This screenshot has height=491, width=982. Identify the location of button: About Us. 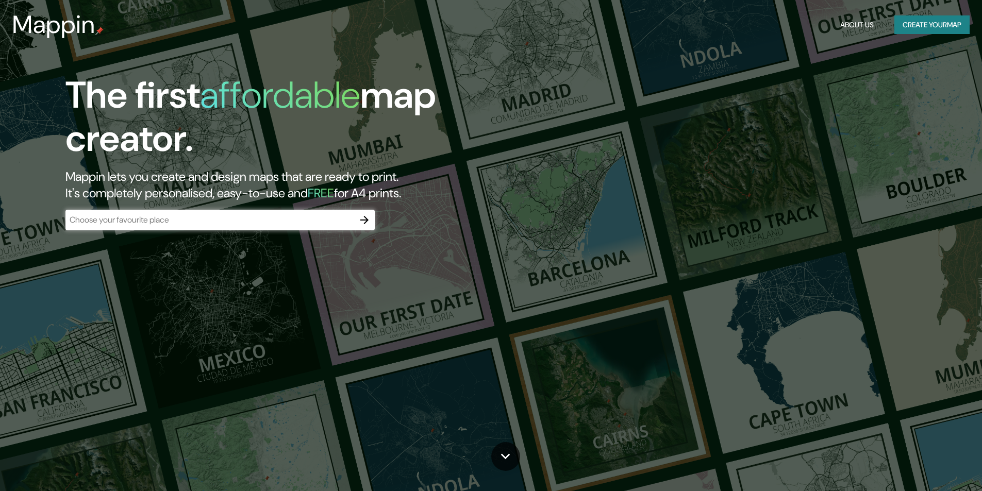
(857, 25).